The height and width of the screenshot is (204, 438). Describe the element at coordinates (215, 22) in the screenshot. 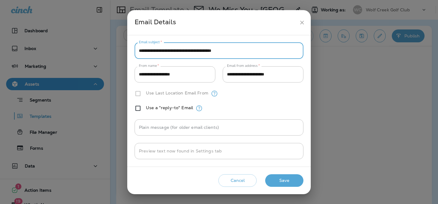

I see `div: Email Details` at that location.